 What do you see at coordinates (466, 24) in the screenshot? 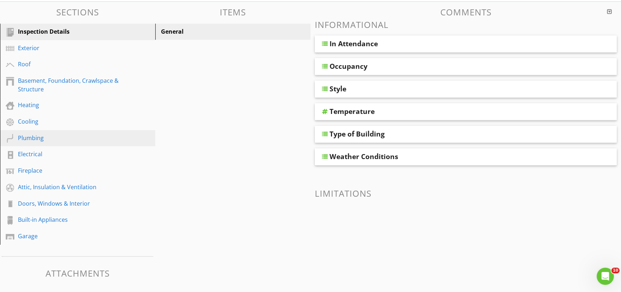
I see `h3: Informational` at bounding box center [466, 24].